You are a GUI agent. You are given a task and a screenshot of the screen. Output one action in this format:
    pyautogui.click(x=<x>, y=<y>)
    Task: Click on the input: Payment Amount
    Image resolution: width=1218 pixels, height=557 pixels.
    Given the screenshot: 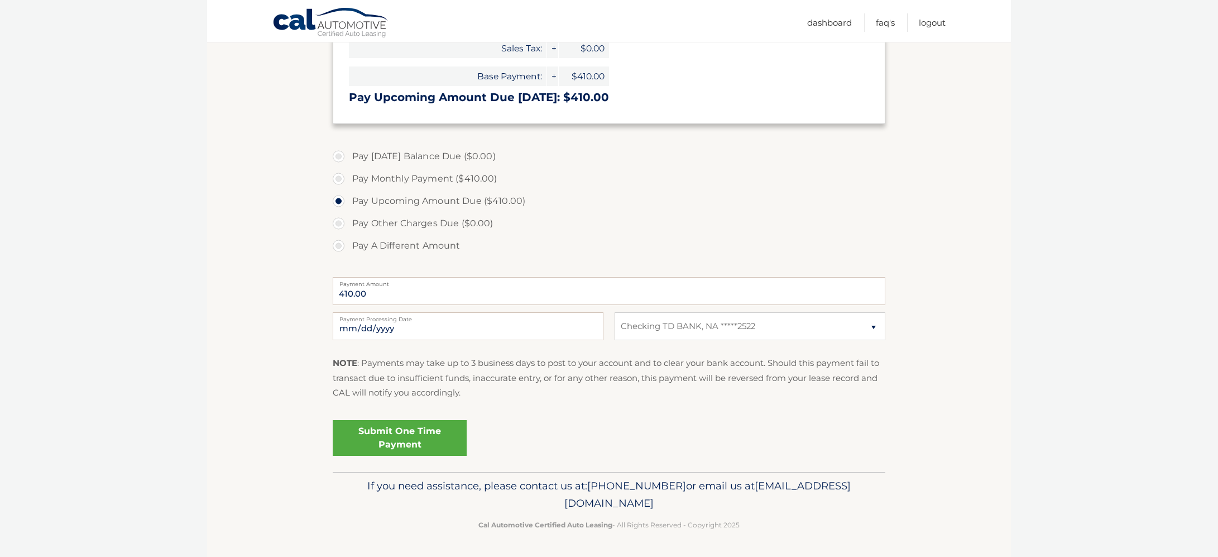 What is the action you would take?
    pyautogui.click(x=609, y=291)
    